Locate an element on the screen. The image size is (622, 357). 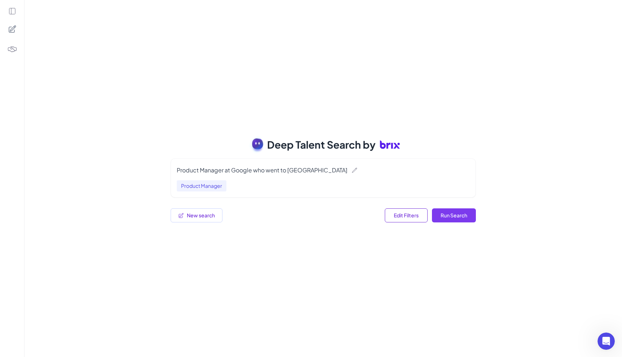
img: 4blF7nbYMBMHBwcHBwcHBwcHBwcHBwcHB4es+Bd0DLy0SdzEZwAAAABJRU5ErkJggg== is located at coordinates (12, 49).